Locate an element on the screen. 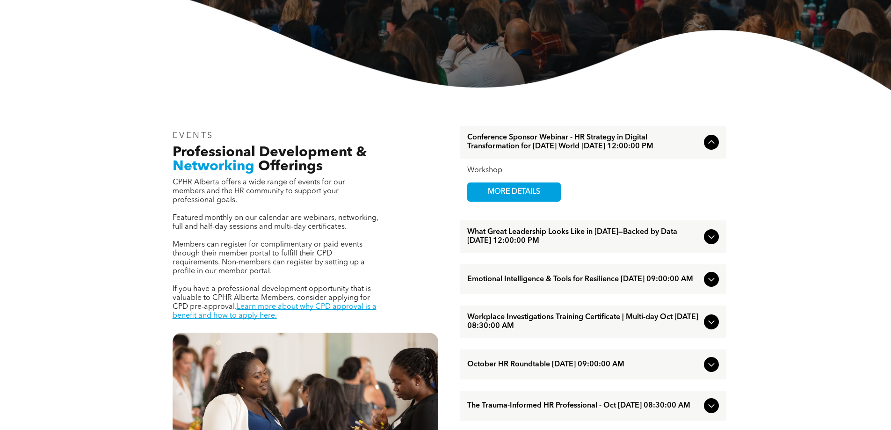 This screenshot has width=891, height=430. span: If you have a professional development opportunity that is valuable to CPHR Alberta Members, cons... is located at coordinates (272, 298).